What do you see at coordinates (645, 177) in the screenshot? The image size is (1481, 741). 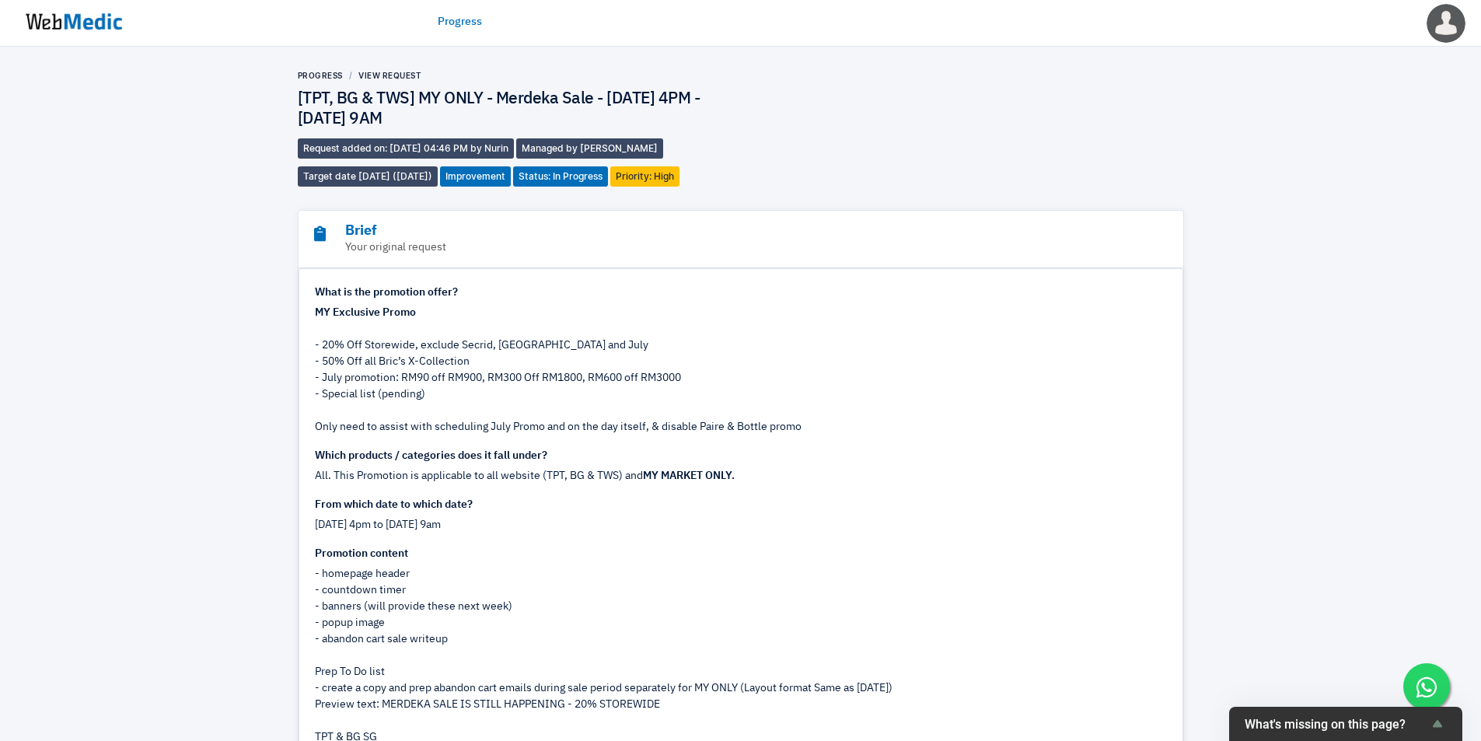 I see `span: Priority: High` at bounding box center [645, 177].